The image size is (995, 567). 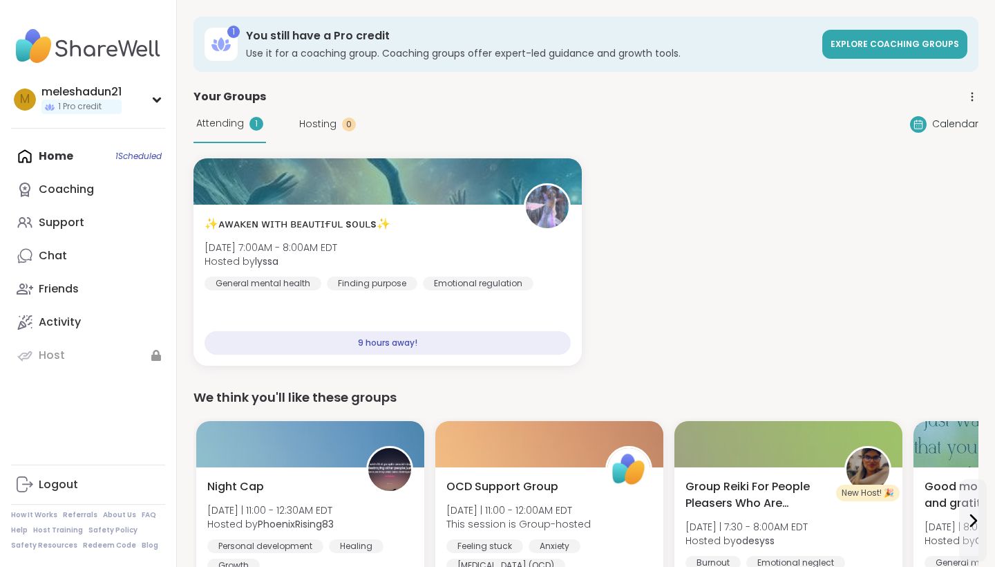 What do you see at coordinates (220, 123) in the screenshot?
I see `span: Attending` at bounding box center [220, 123].